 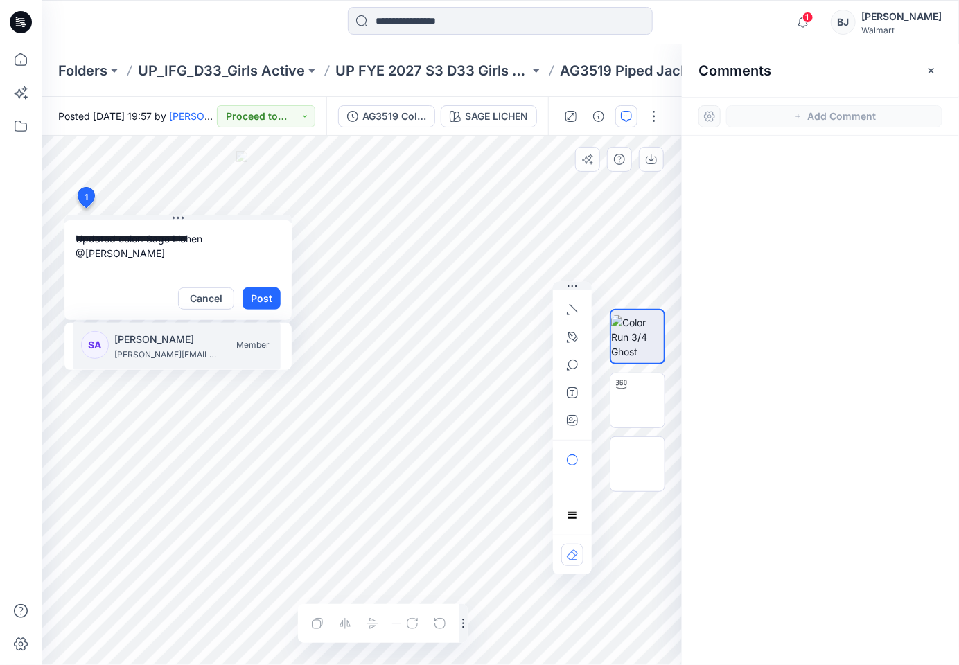 I want to click on a: UP_IFG_D33_Girls Active, so click(x=221, y=71).